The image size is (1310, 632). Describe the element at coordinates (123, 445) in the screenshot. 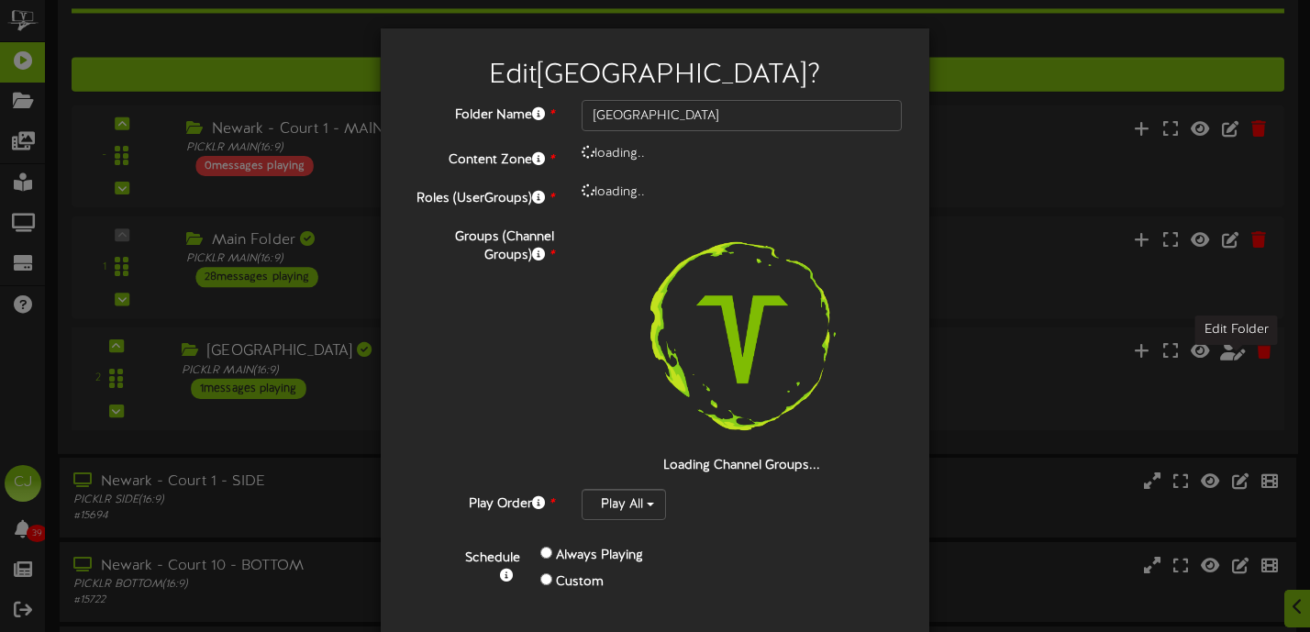

I see `a: The Picklr Inc` at that location.